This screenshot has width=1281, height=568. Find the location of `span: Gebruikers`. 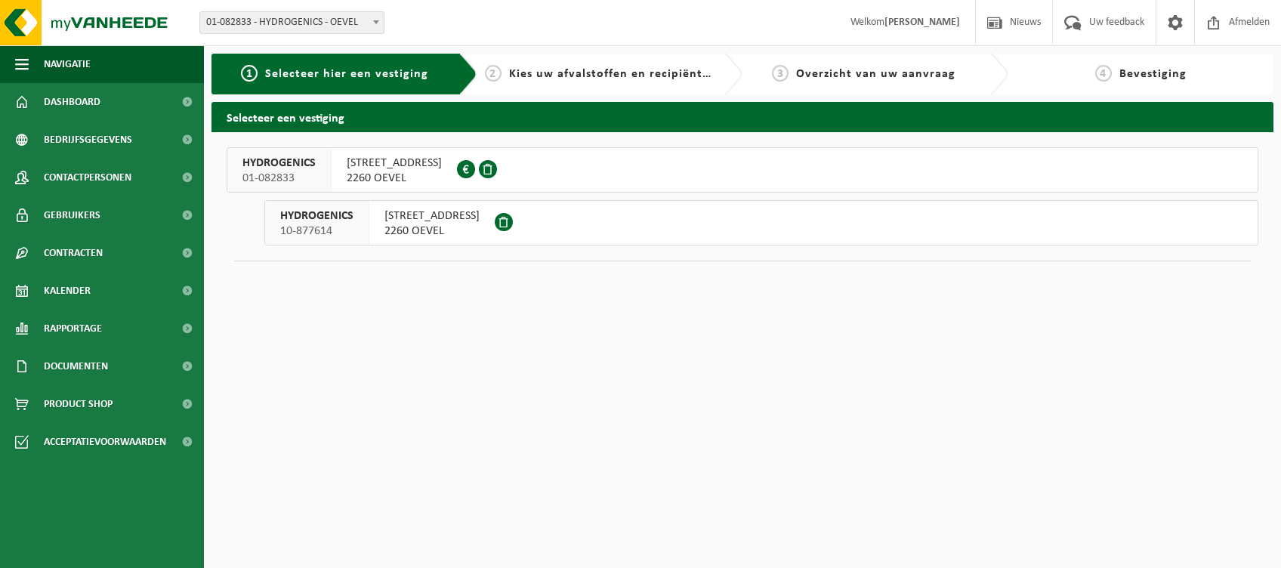

span: Gebruikers is located at coordinates (72, 215).